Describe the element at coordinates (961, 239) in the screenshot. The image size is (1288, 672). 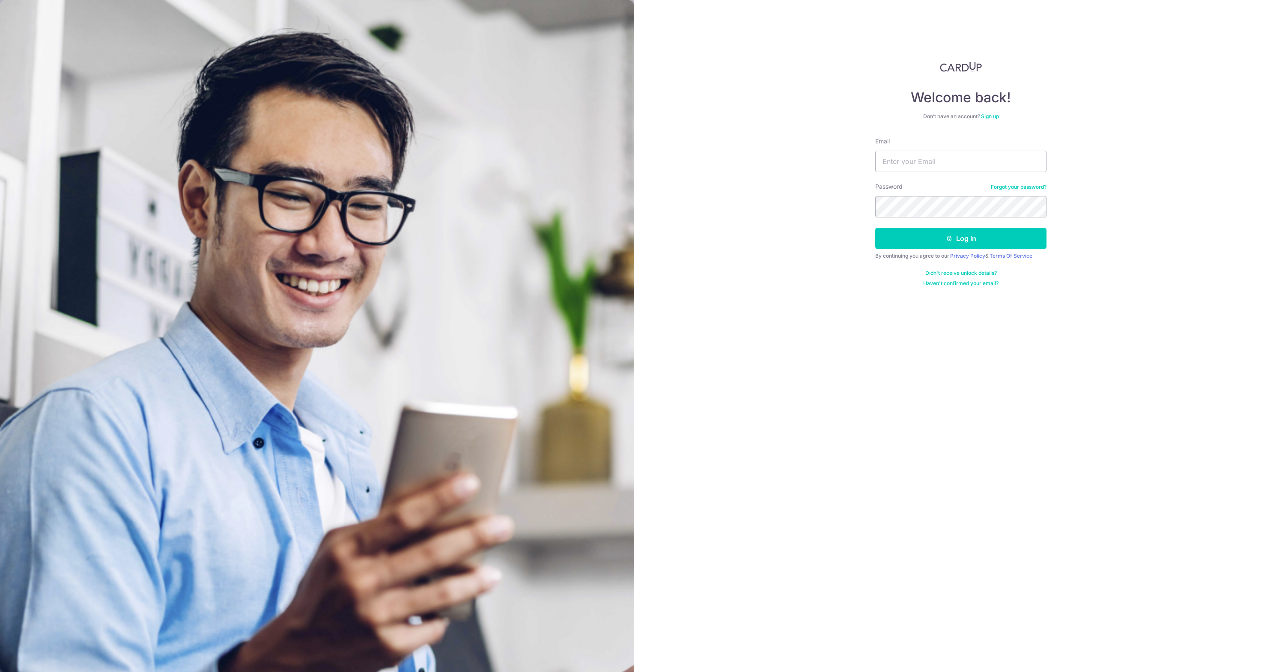
I see `button: Log in` at that location.